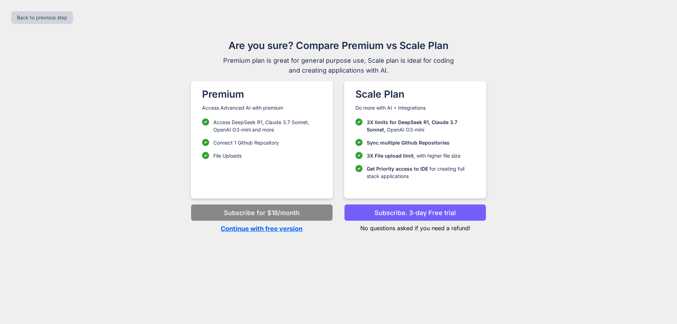 The height and width of the screenshot is (324, 677). I want to click on button: Subscribe for $18/month, so click(262, 213).